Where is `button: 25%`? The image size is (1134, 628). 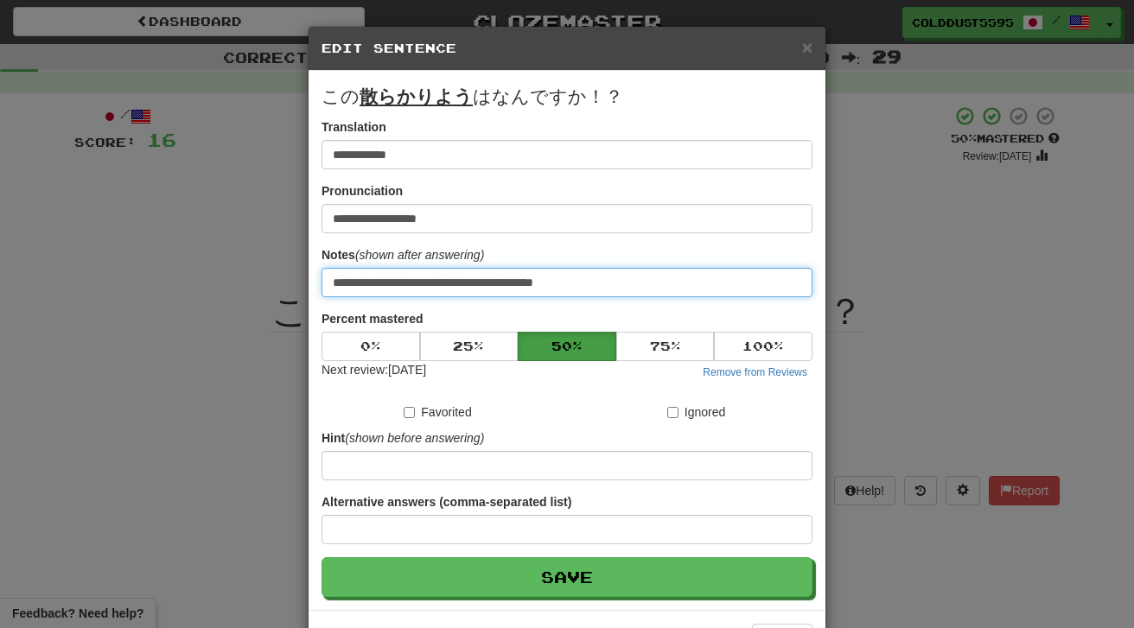
button: 25% is located at coordinates (469, 347).